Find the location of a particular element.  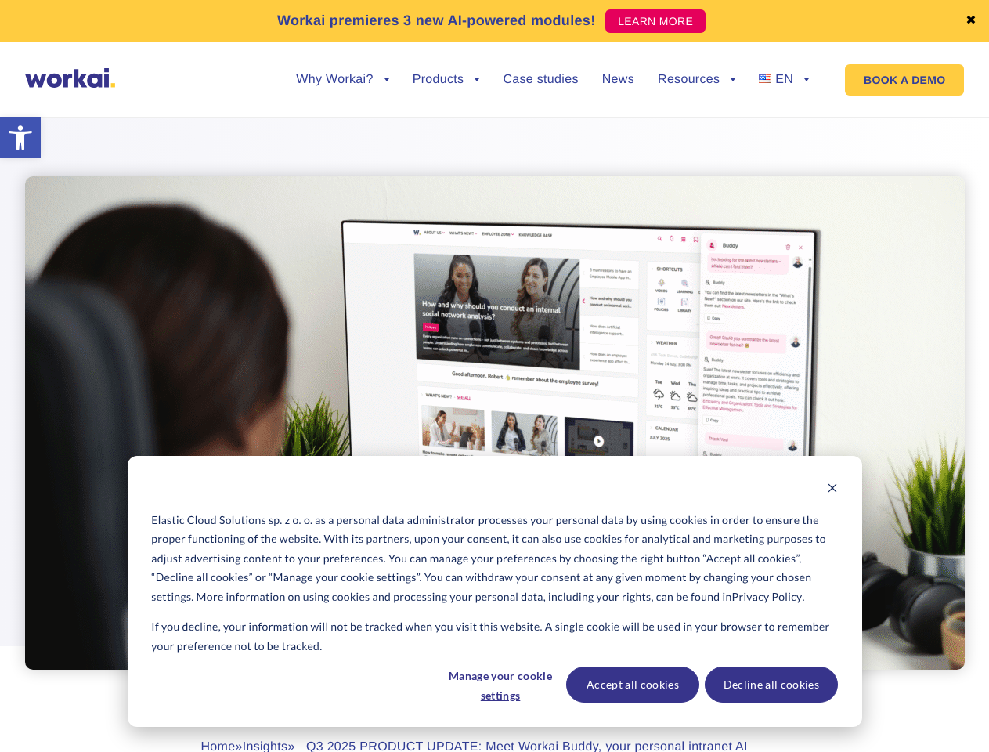

span: EN is located at coordinates (784, 79).